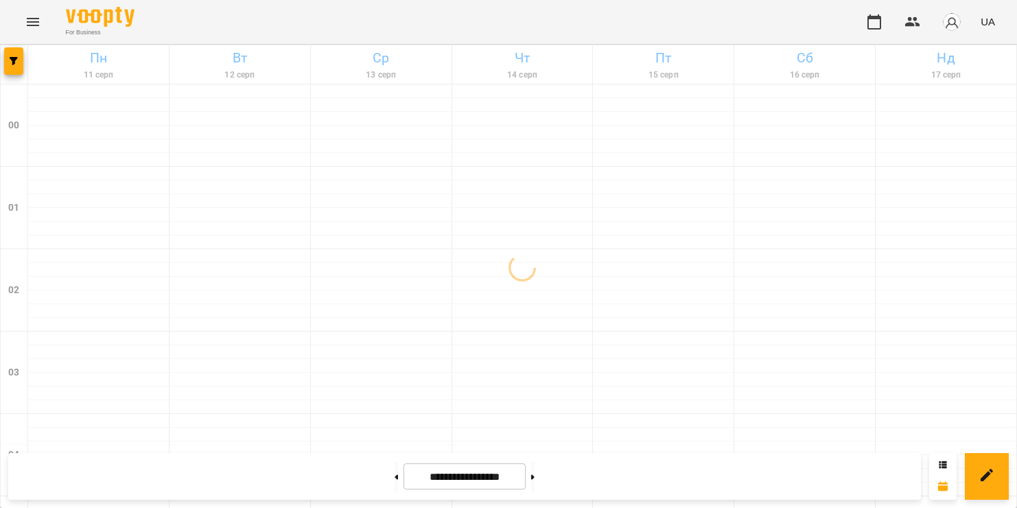  I want to click on h6: 01, so click(14, 208).